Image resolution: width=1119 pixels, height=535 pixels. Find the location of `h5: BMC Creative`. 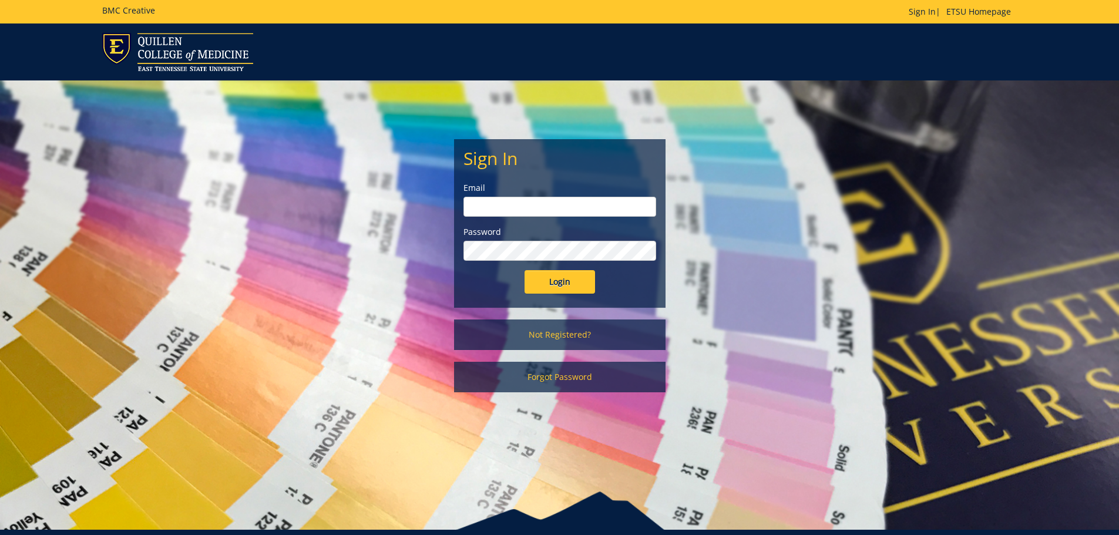

h5: BMC Creative is located at coordinates (129, 10).